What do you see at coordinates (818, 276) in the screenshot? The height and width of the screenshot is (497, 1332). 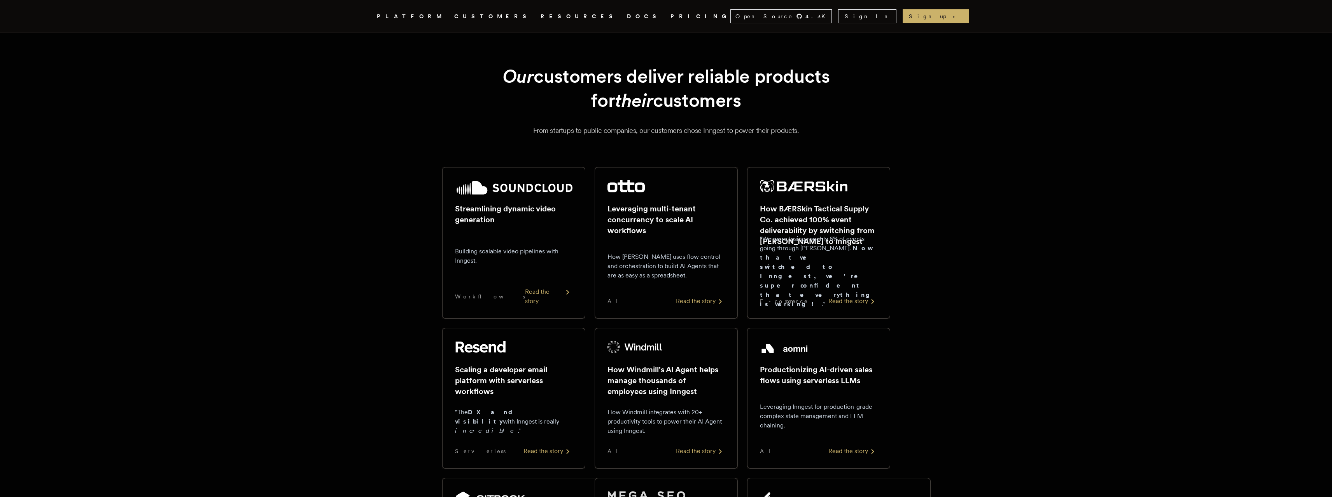 I see `strong: Now that we switched to Inngest, we're super confident that everything is working!` at bounding box center [818, 276].